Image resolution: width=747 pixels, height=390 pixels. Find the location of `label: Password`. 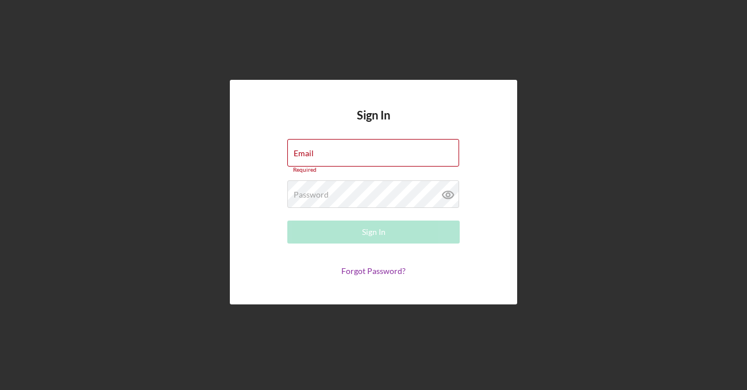

label: Password is located at coordinates (311, 195).